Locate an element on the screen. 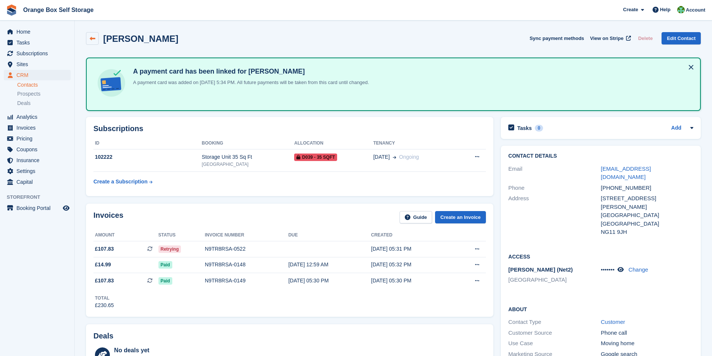 The width and height of the screenshot is (712, 356). div: 102222 is located at coordinates (148, 157).